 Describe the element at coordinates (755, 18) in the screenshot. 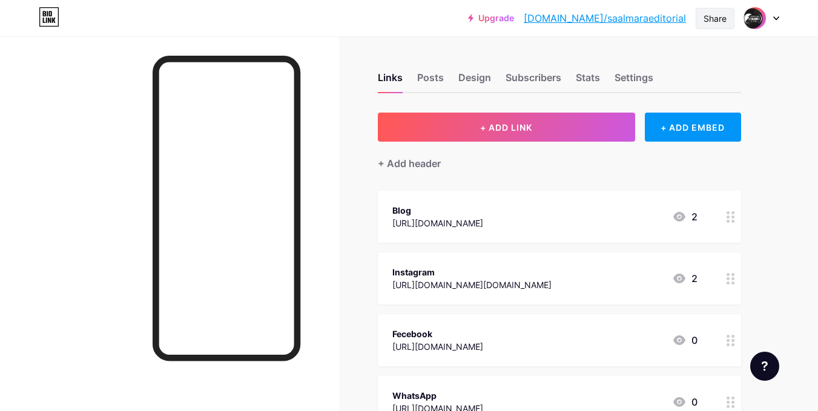

I see `img: saalmaraeditorial` at that location.